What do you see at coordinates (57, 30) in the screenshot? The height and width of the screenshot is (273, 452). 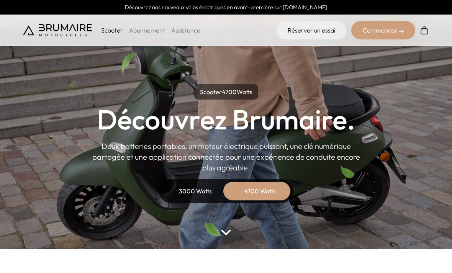 I see `img: Brumaire Motocycles` at bounding box center [57, 30].